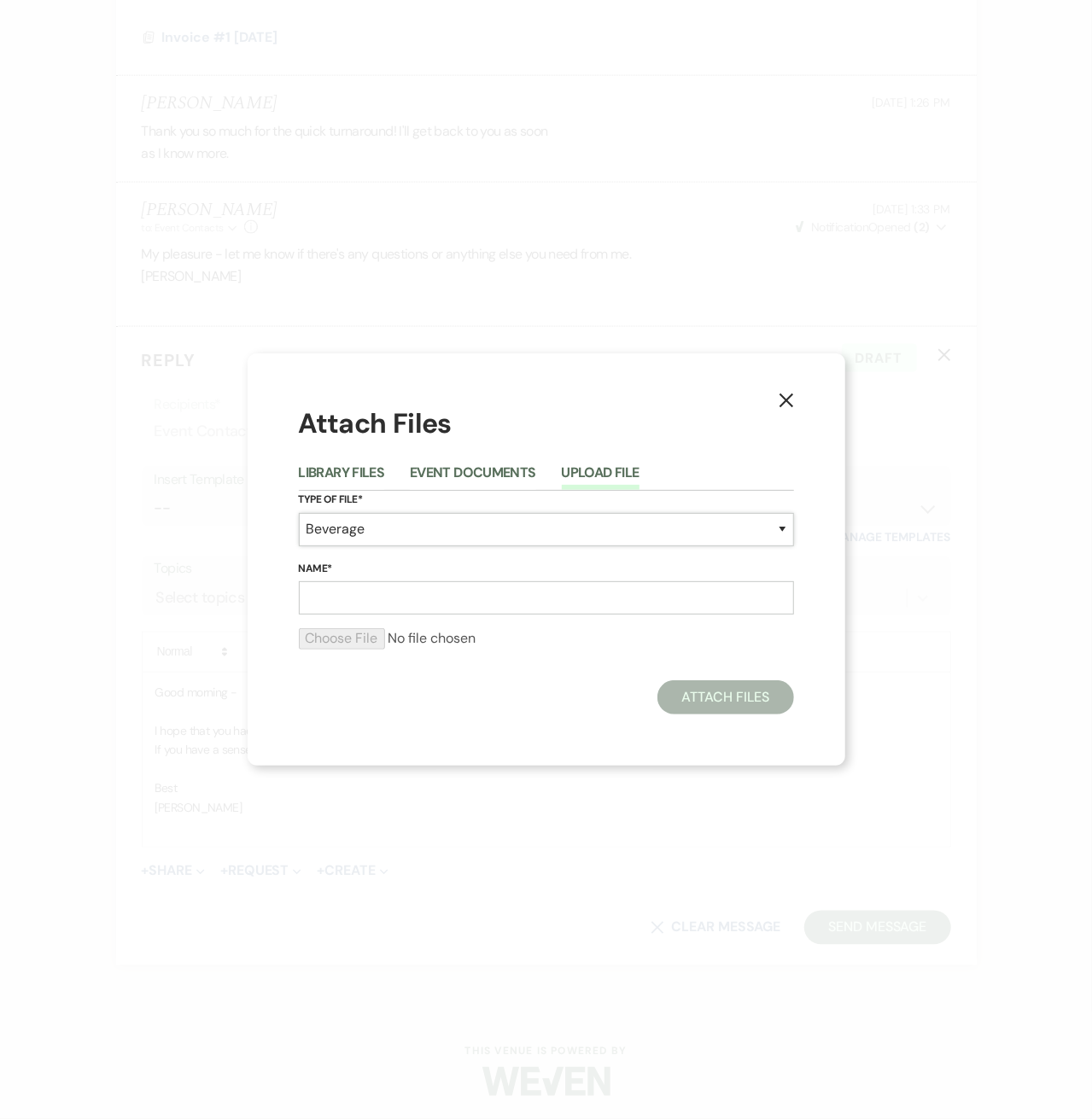 The image size is (1092, 1119). What do you see at coordinates (546, 423) in the screenshot?
I see `h1: Attach Files` at bounding box center [546, 423].